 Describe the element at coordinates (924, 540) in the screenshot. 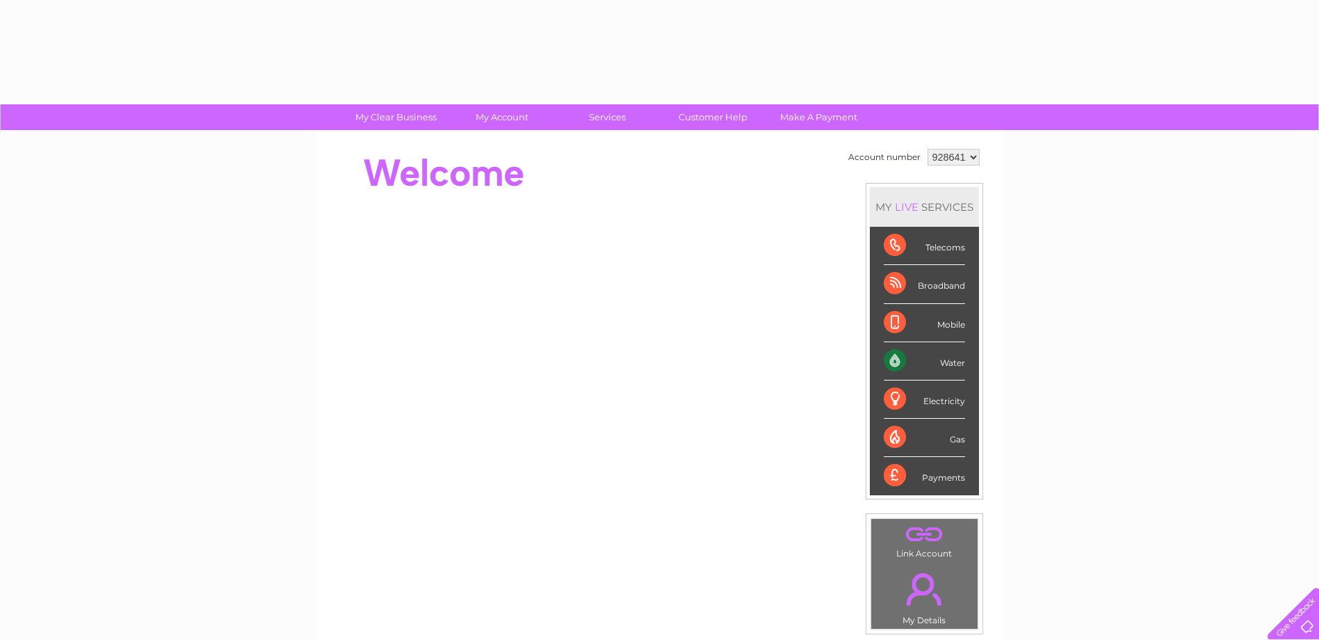

I see `td: Link Account` at that location.